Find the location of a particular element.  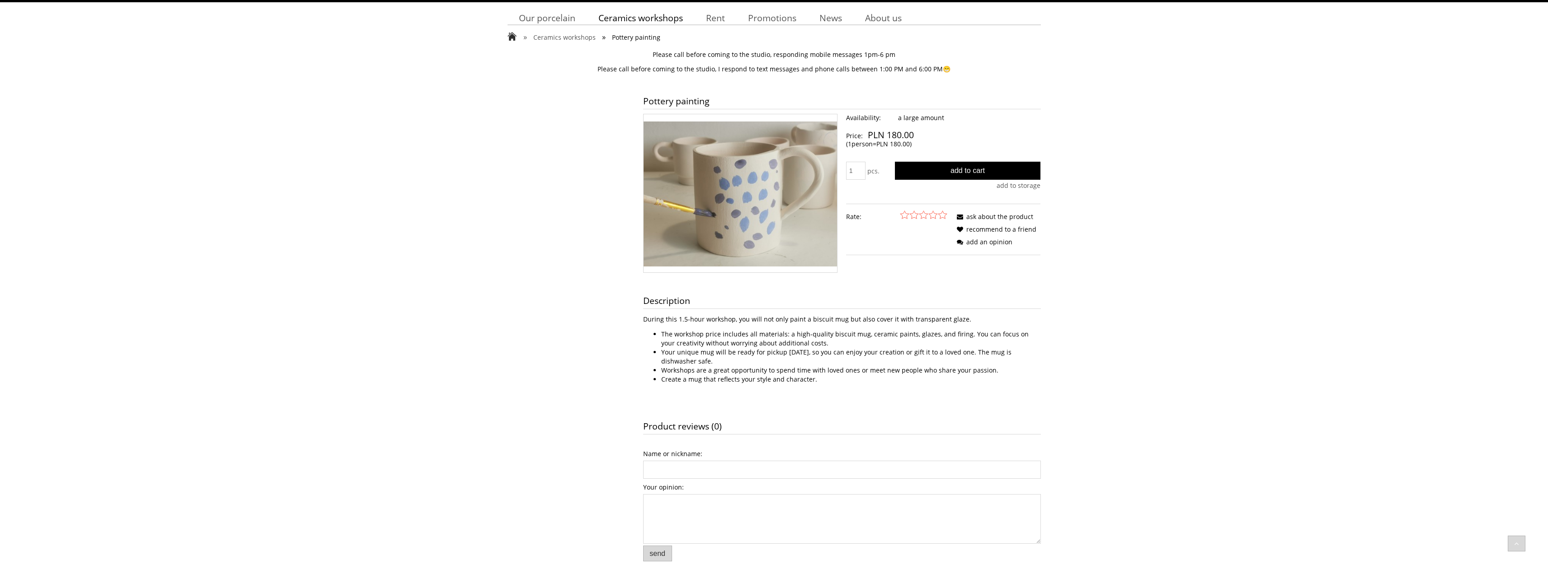

font: Please call before coming to the studio, responding mobile messages 1pm-6 pm is located at coordinates (774, 54).